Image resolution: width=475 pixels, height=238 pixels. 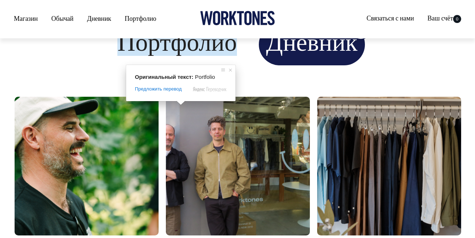 What do you see at coordinates (238, 166) in the screenshot?
I see `a: «Рабочим мелодиям» исполняется 10 лет: беседа с режиссёрами Хью и Эндрю, посвящённая юбилею` at bounding box center [238, 166].